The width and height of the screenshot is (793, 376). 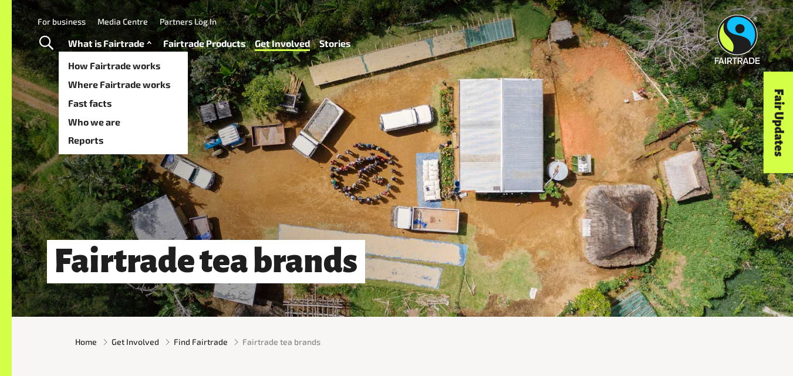 What do you see at coordinates (281, 342) in the screenshot?
I see `span: Fairtrade tea brands` at bounding box center [281, 342].